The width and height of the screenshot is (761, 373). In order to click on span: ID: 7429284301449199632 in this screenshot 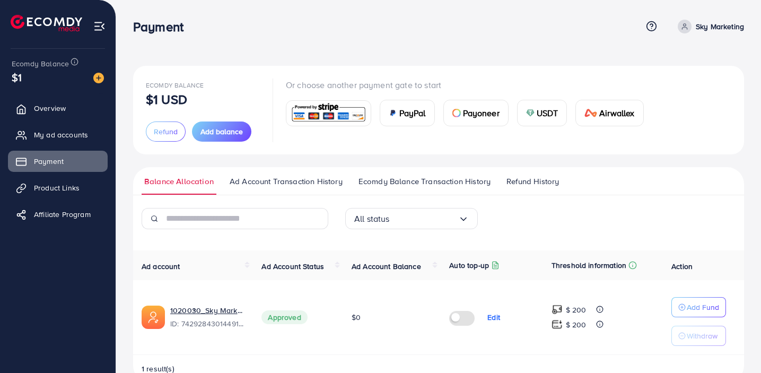, I will do `click(207, 323)`.